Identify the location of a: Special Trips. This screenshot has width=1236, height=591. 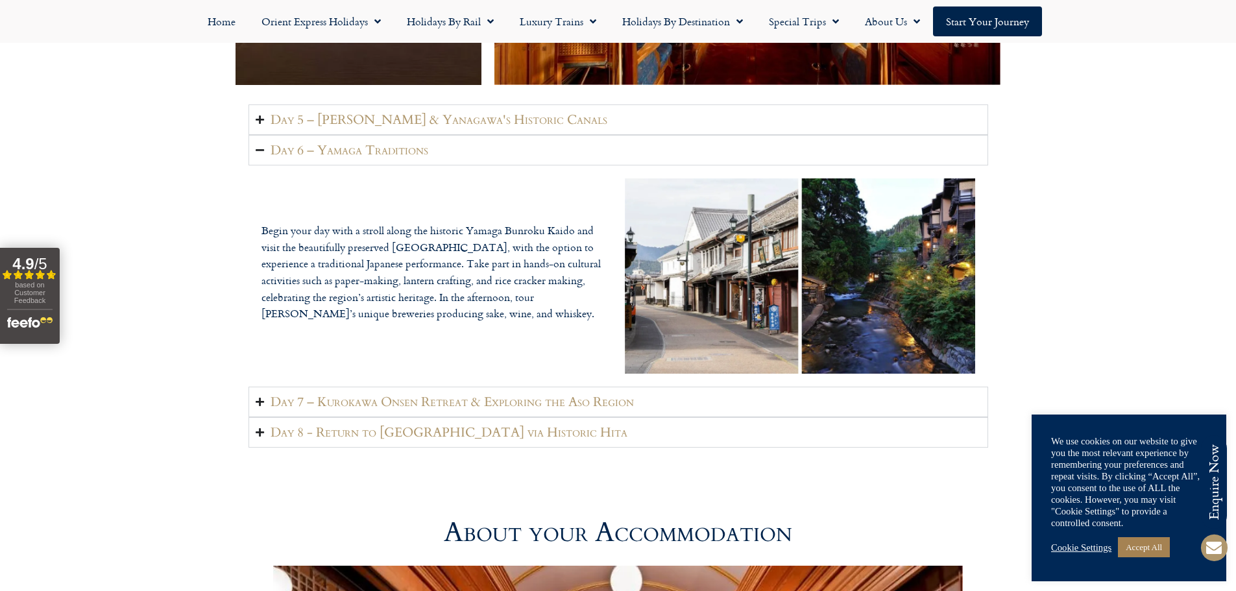
(804, 21).